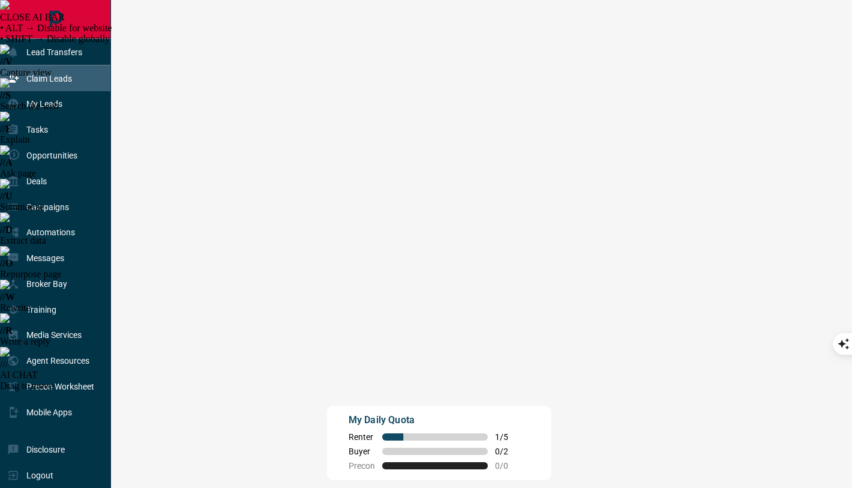 Image resolution: width=852 pixels, height=488 pixels. What do you see at coordinates (508, 451) in the screenshot?
I see `span: 0 / 2` at bounding box center [508, 451].